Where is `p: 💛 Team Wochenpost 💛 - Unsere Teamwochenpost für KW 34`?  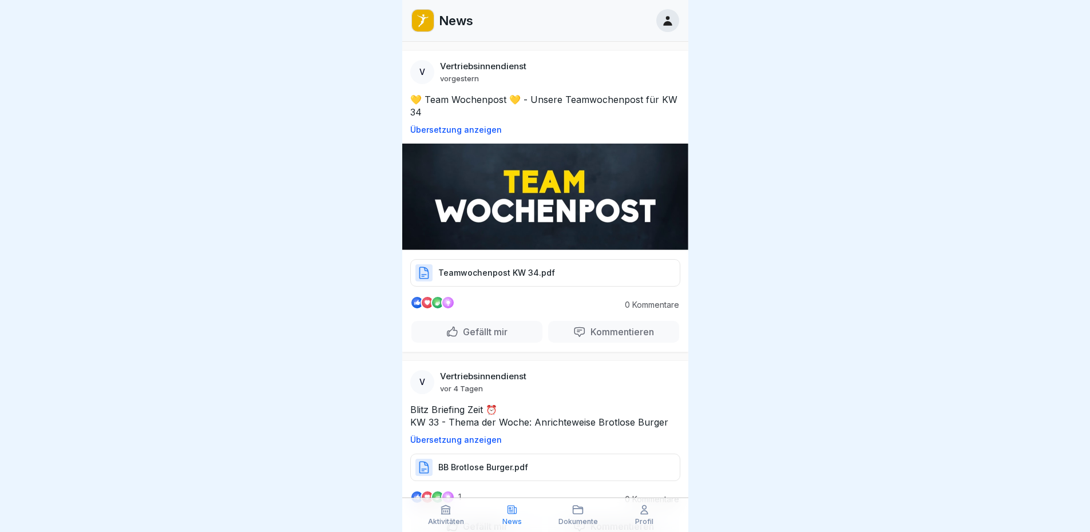
p: 💛 Team Wochenpost 💛 - Unsere Teamwochenpost für KW 34 is located at coordinates (545, 106).